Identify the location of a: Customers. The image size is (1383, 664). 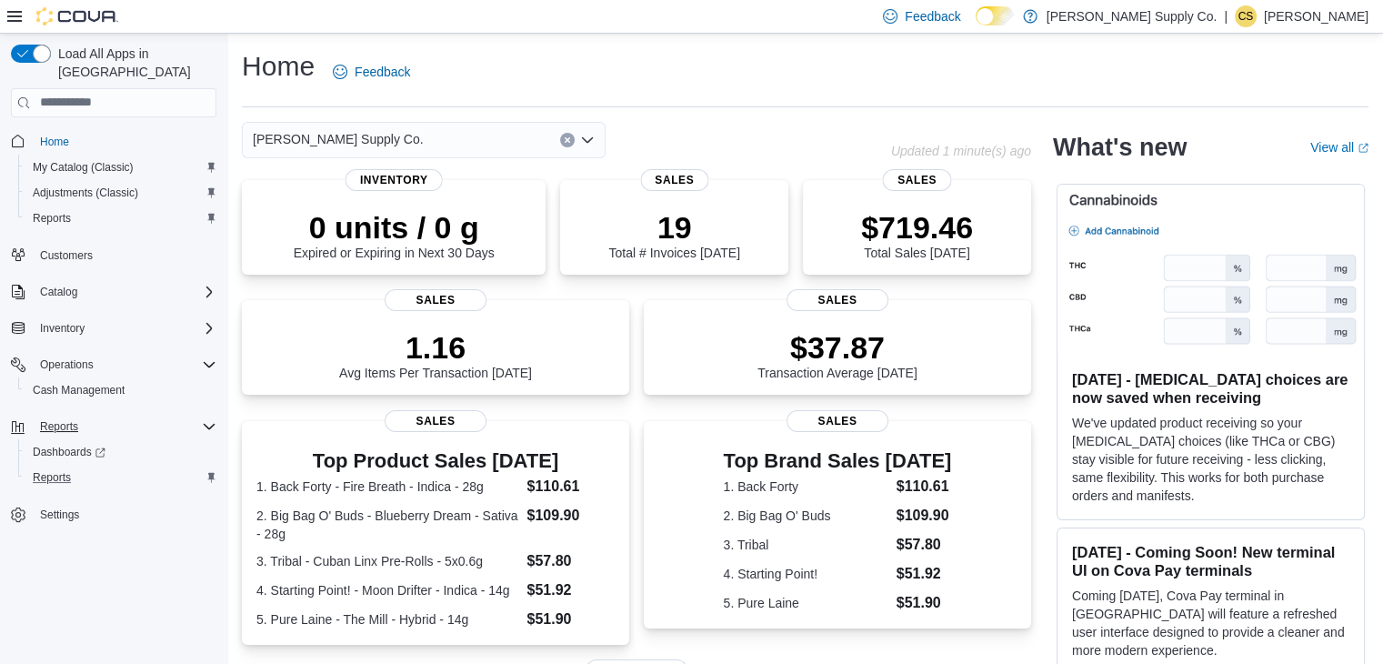
(66, 256).